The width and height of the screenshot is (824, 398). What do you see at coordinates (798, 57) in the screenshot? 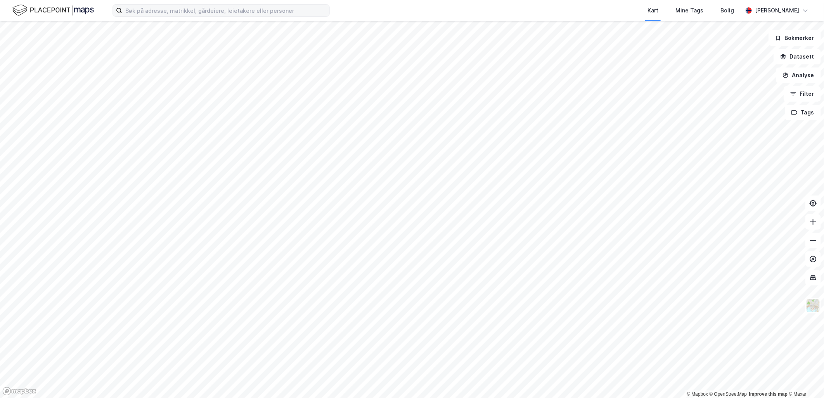
I see `button: Datasett` at bounding box center [798, 57].